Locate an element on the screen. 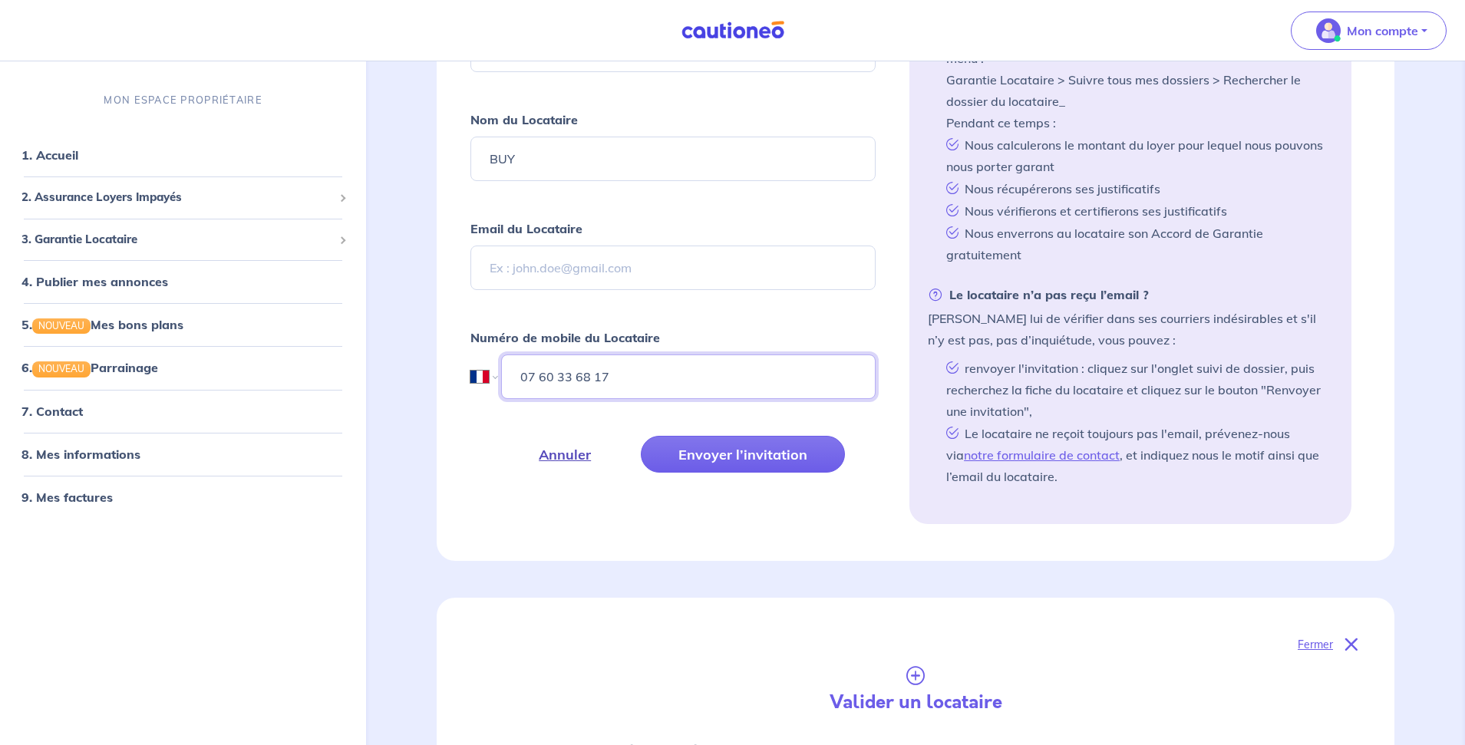  img: illu_account_valid_menu.svg is located at coordinates (1328, 31).